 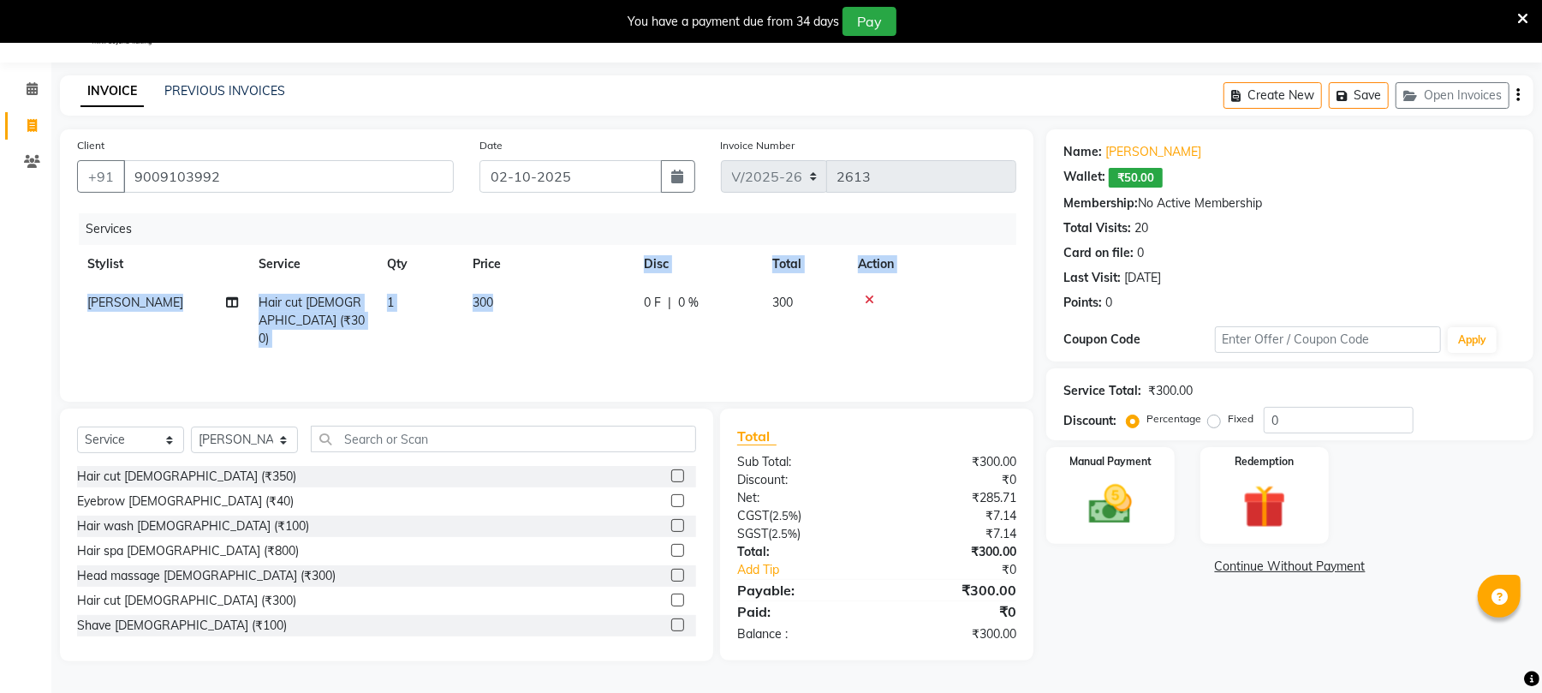 I want to click on a: Continue Without Payment, so click(x=1290, y=566).